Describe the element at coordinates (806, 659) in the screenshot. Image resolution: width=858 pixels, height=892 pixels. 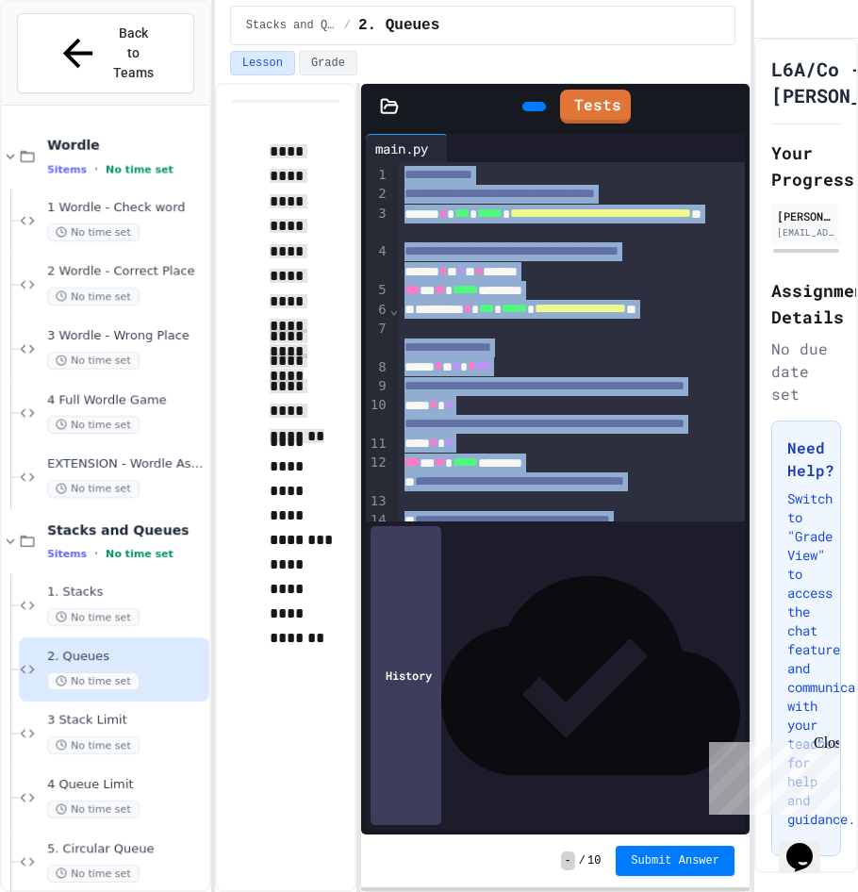
I see `p: Switch to "Grade View" to access the chat feature and communicate with your teacher for help and ...` at that location.